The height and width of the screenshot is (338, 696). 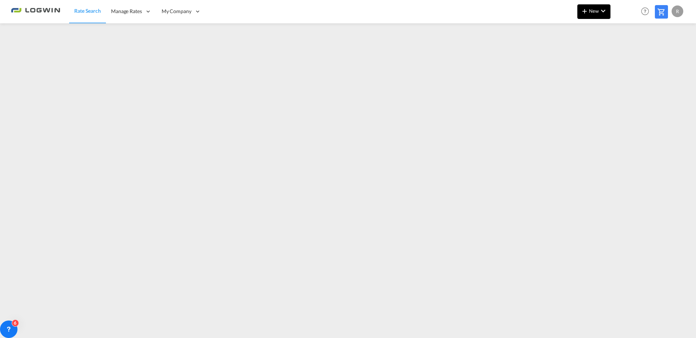 What do you see at coordinates (647, 12) in the screenshot?
I see `div: Help` at bounding box center [647, 12].